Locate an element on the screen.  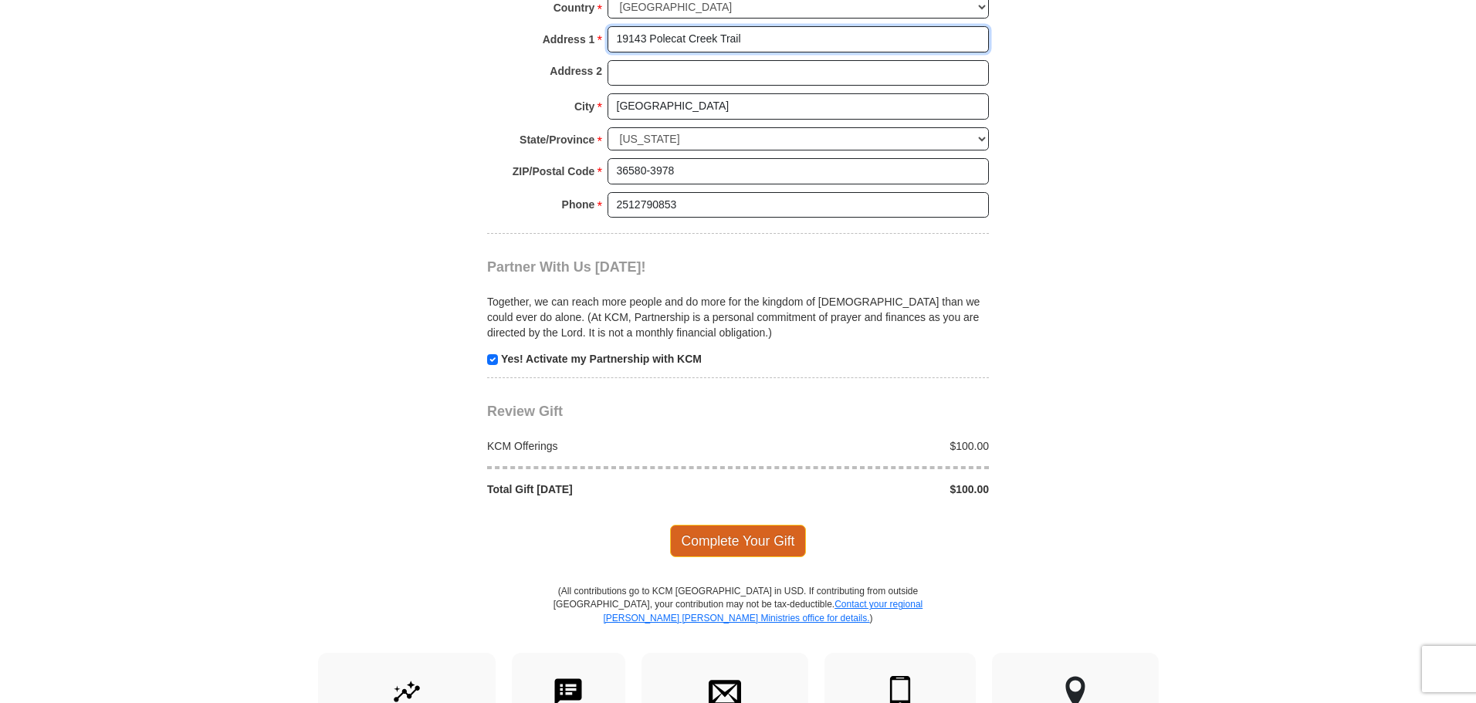
strong: Phone is located at coordinates (578, 205).